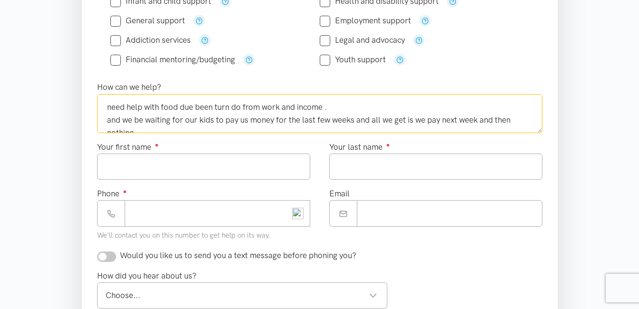  What do you see at coordinates (184, 236) in the screenshot?
I see `small: We'll contact you on this number to get help on its way.` at bounding box center [184, 236].